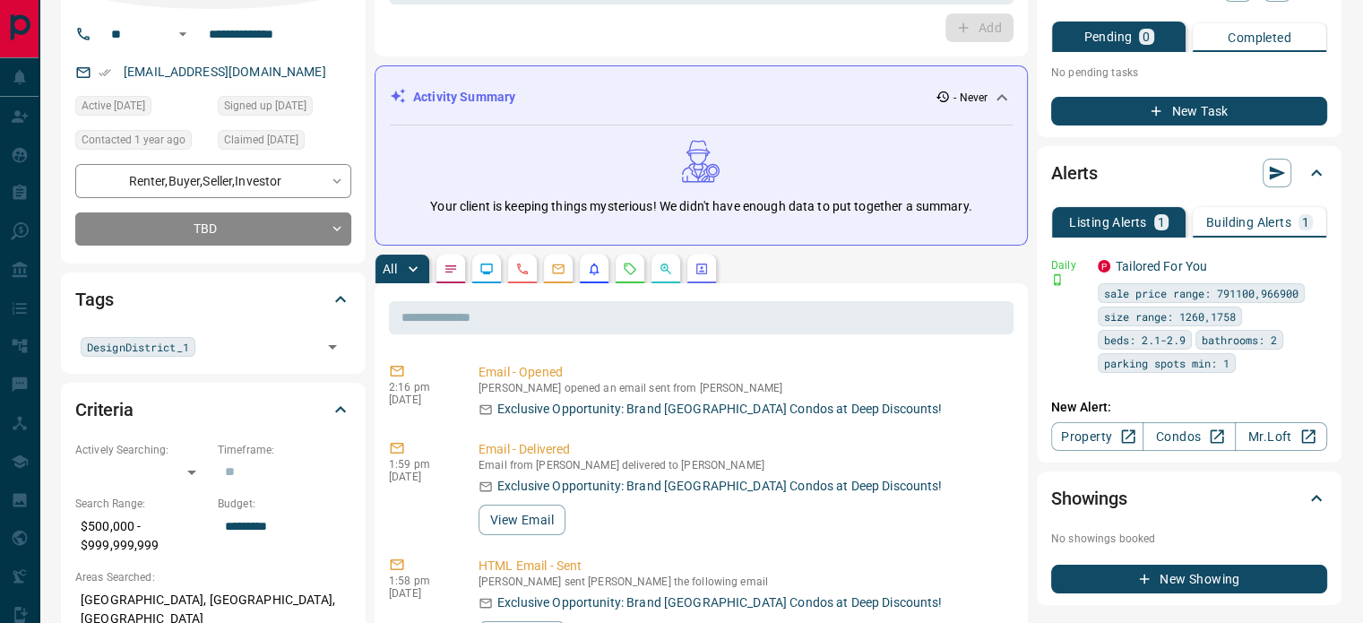 The width and height of the screenshot is (1363, 623). What do you see at coordinates (1259, 38) in the screenshot?
I see `p: Completed` at bounding box center [1259, 38].